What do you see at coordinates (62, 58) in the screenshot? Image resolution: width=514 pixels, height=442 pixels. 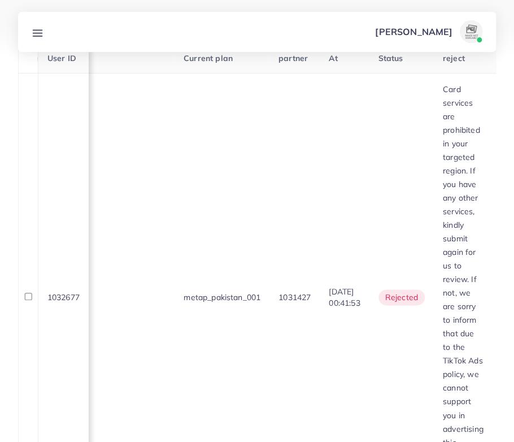 I see `span: User ID` at bounding box center [62, 58].